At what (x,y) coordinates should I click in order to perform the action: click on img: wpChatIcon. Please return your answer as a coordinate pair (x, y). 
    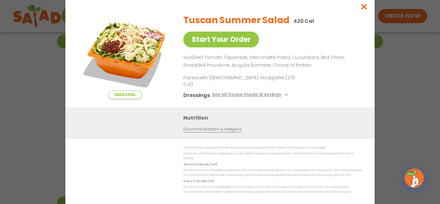
    Looking at the image, I should click on (415, 178).